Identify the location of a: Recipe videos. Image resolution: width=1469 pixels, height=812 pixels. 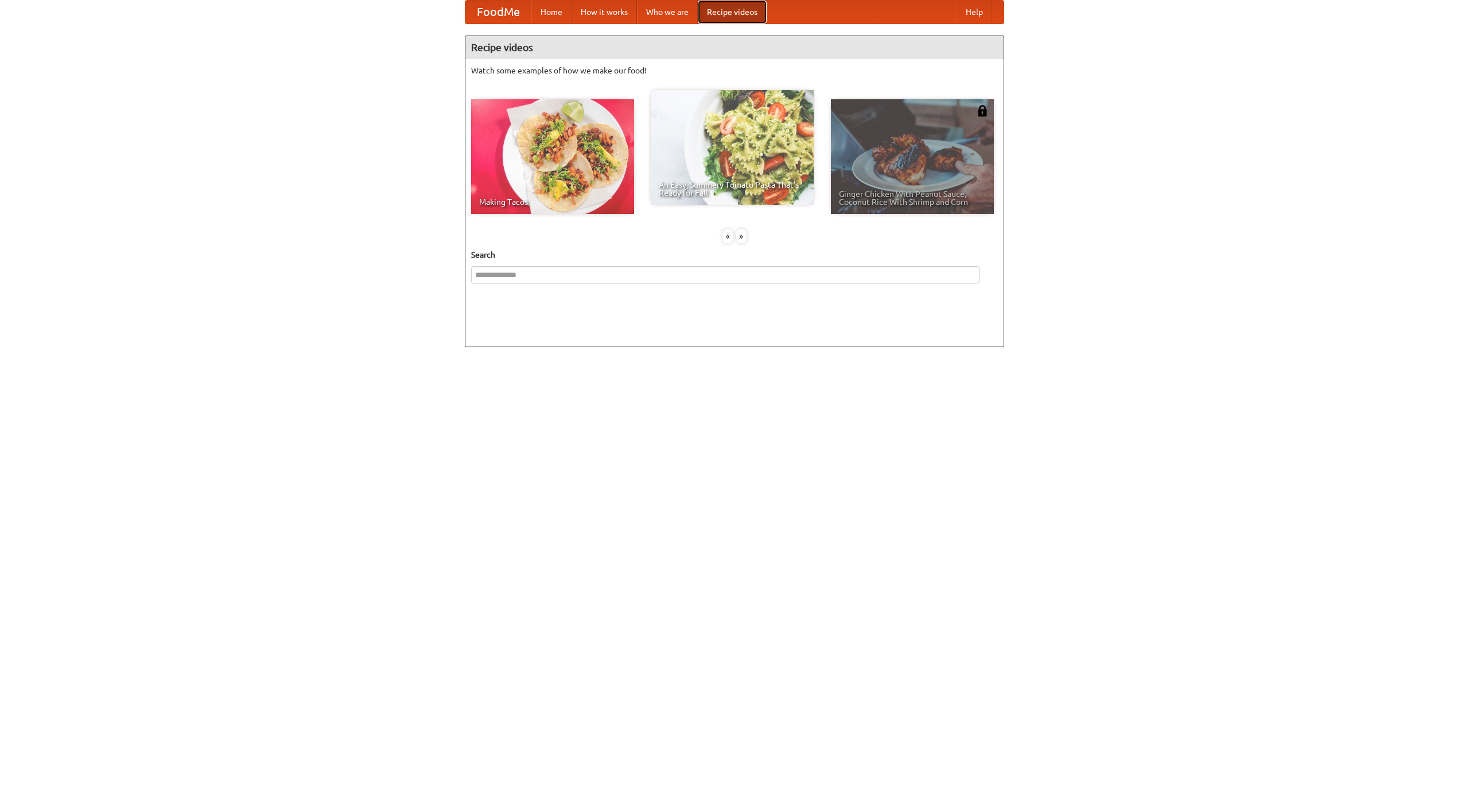
(733, 12).